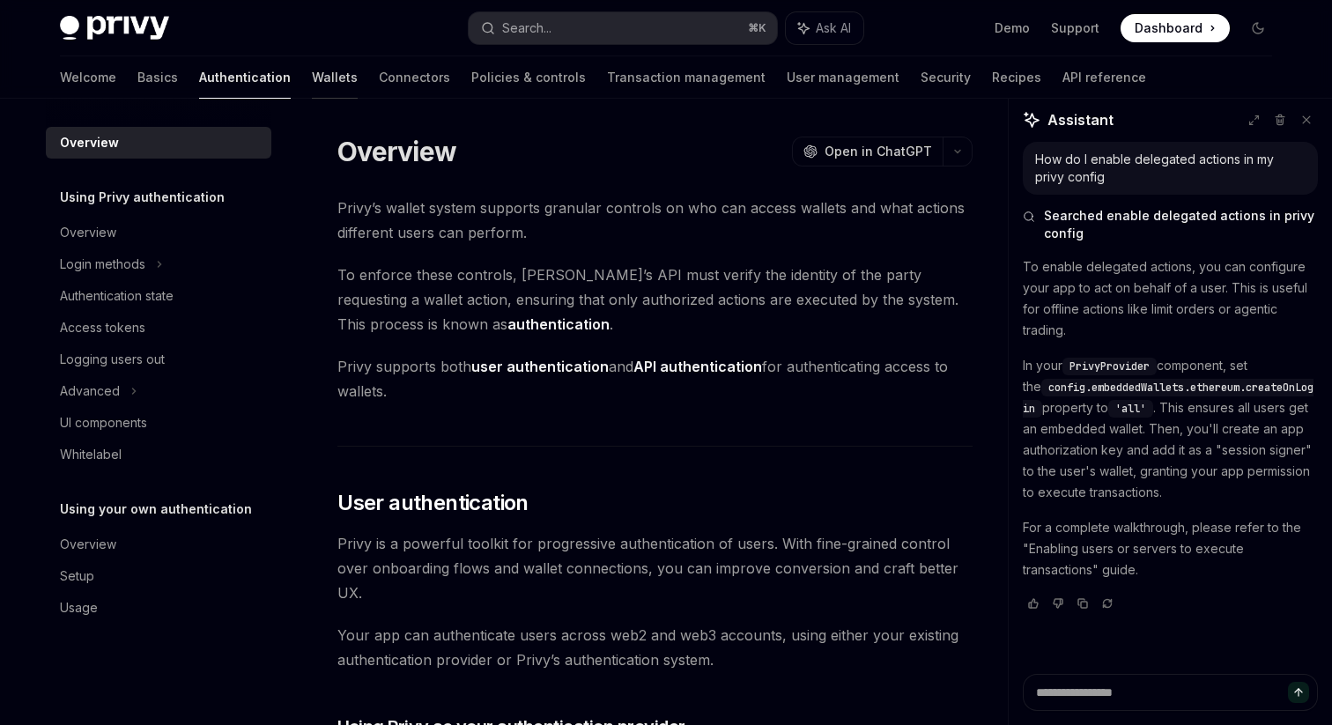  What do you see at coordinates (1258, 28) in the screenshot?
I see `button: Toggle dark mode` at bounding box center [1258, 28].